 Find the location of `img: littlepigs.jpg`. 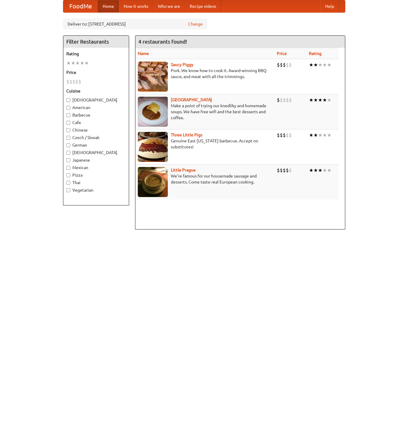

img: littlepigs.jpg is located at coordinates (153, 147).